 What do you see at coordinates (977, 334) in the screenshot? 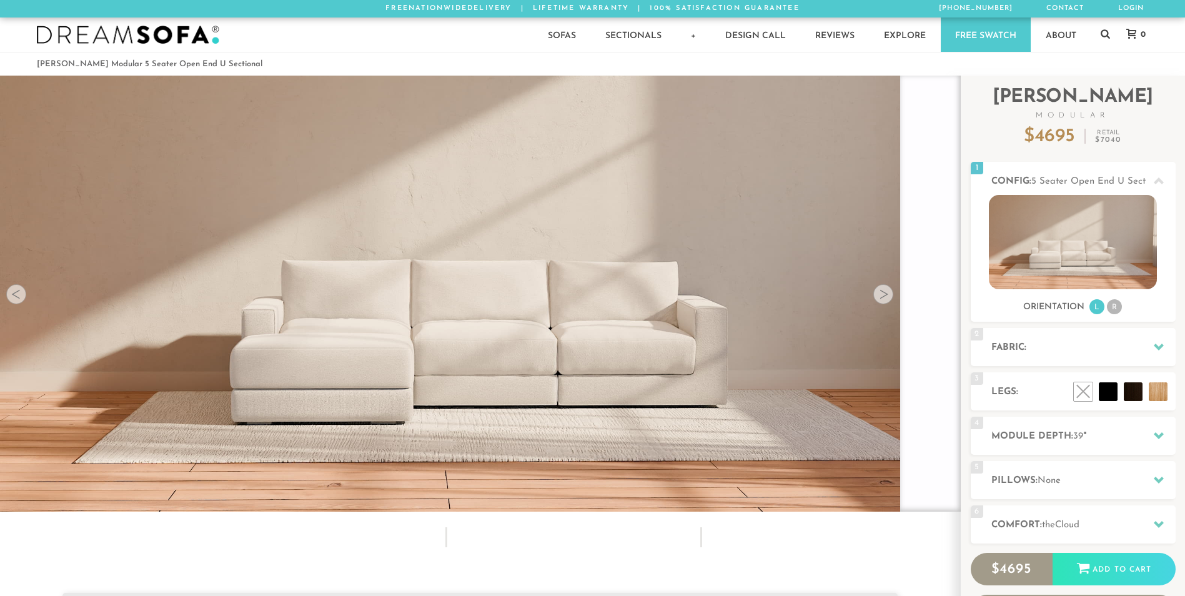
I see `span: 2` at bounding box center [977, 334].